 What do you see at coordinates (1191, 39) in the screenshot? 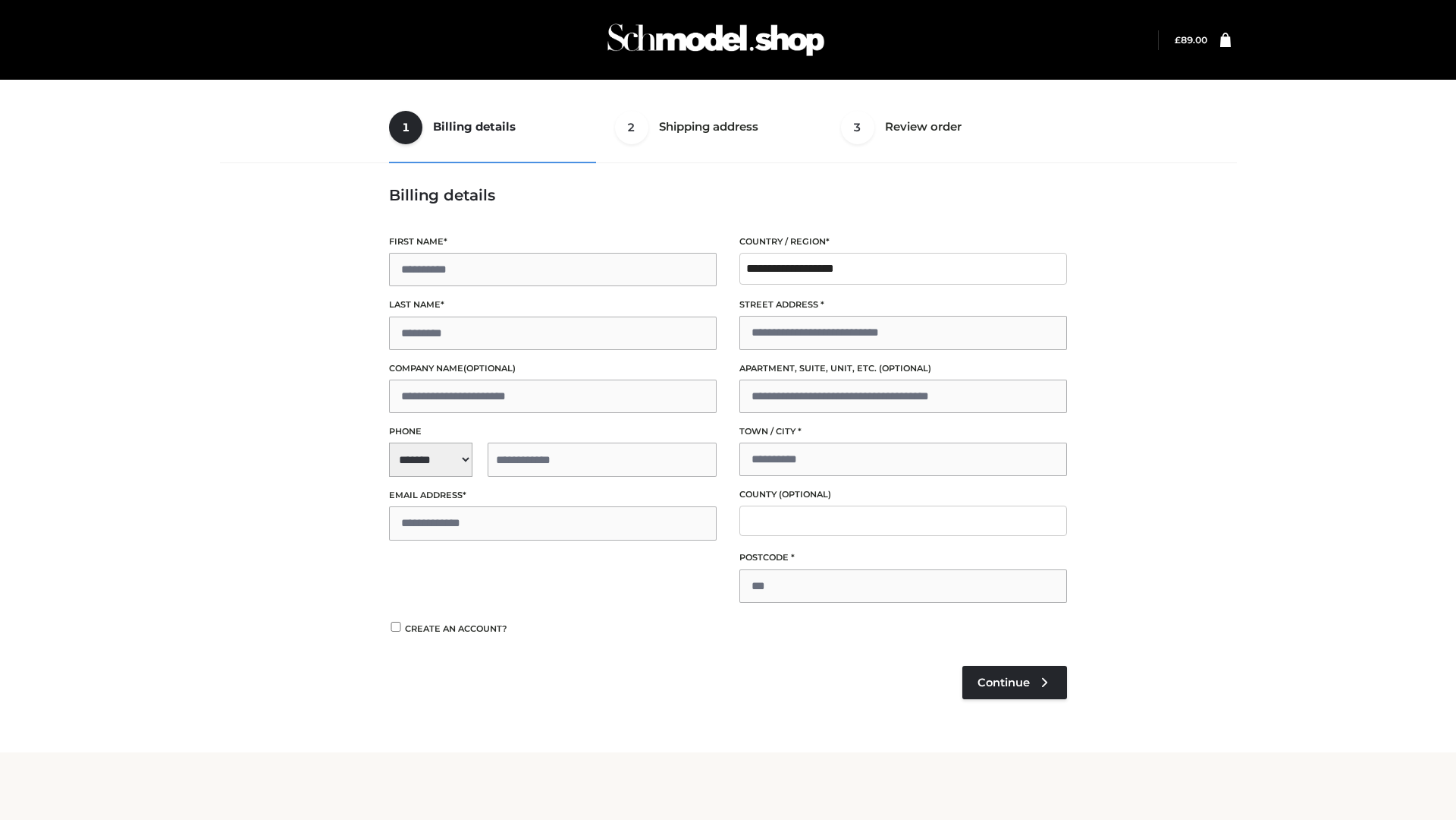
I see `a: £89.00` at bounding box center [1191, 39].